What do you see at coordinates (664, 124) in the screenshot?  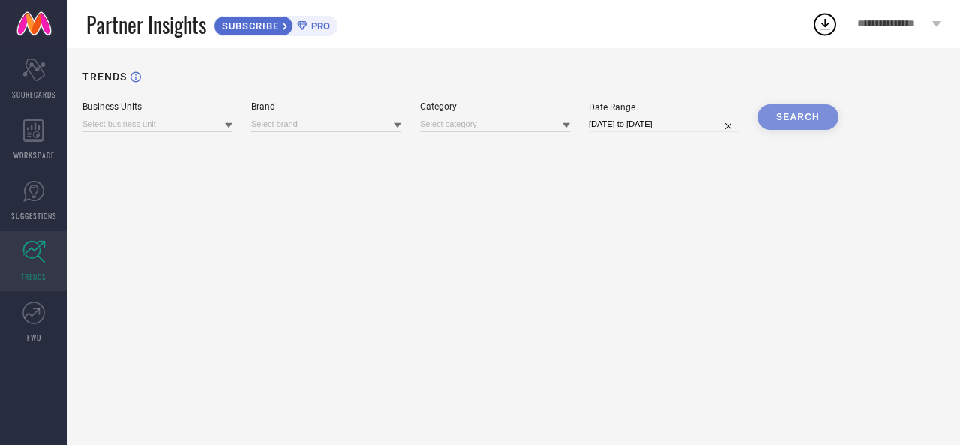 I see `input: Select date range` at bounding box center [664, 124].